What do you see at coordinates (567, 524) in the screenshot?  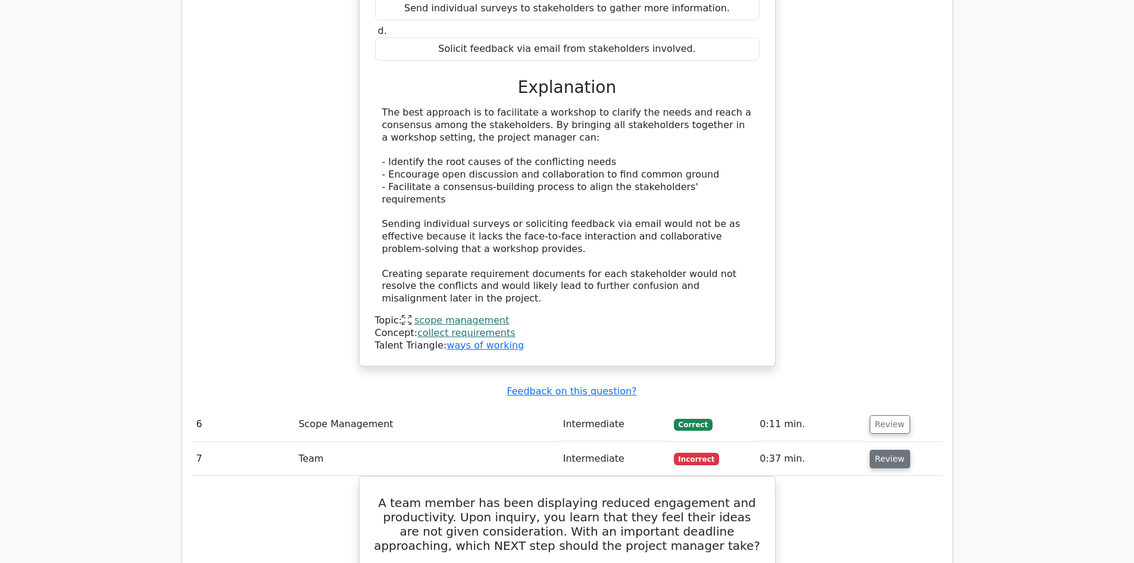 I see `h5: A team member has been displaying reduced engagement and productivity. Upon inquiry, you learn th...` at bounding box center [567, 524].